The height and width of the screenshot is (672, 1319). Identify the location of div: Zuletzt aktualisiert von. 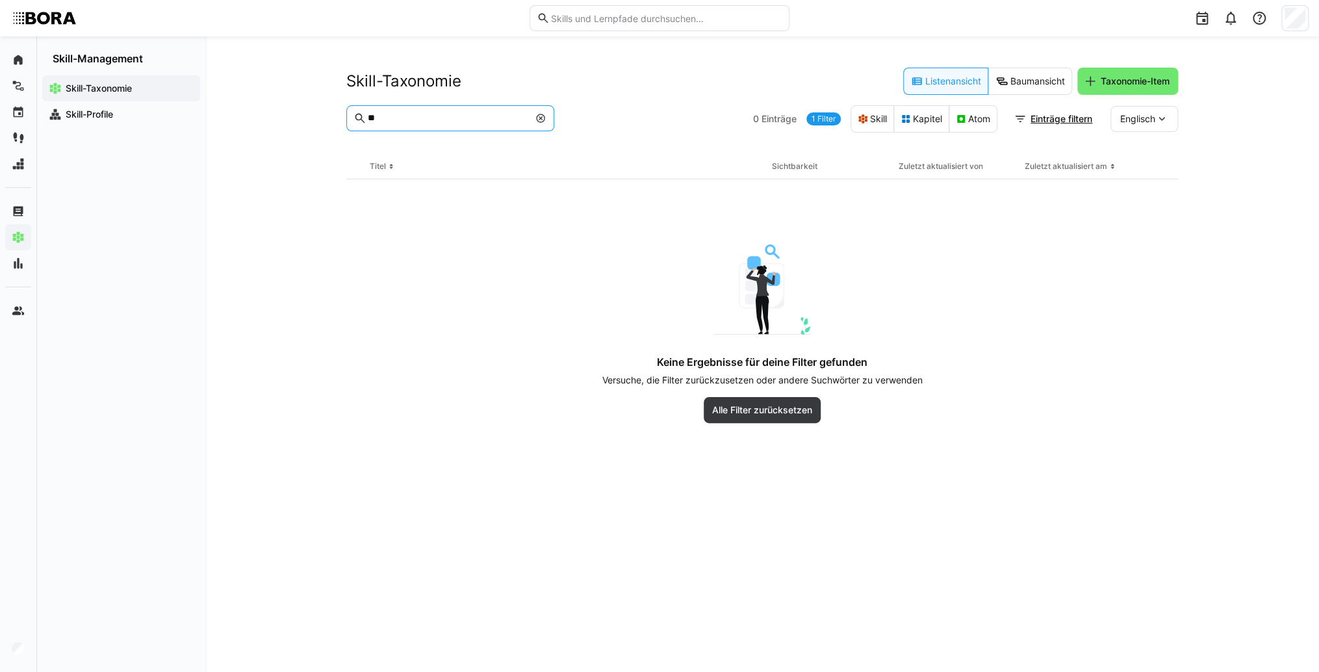
(940, 166).